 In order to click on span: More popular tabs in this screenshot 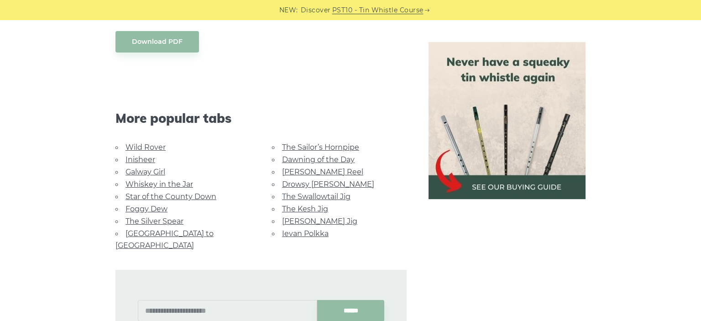, I will do `click(261, 118)`.